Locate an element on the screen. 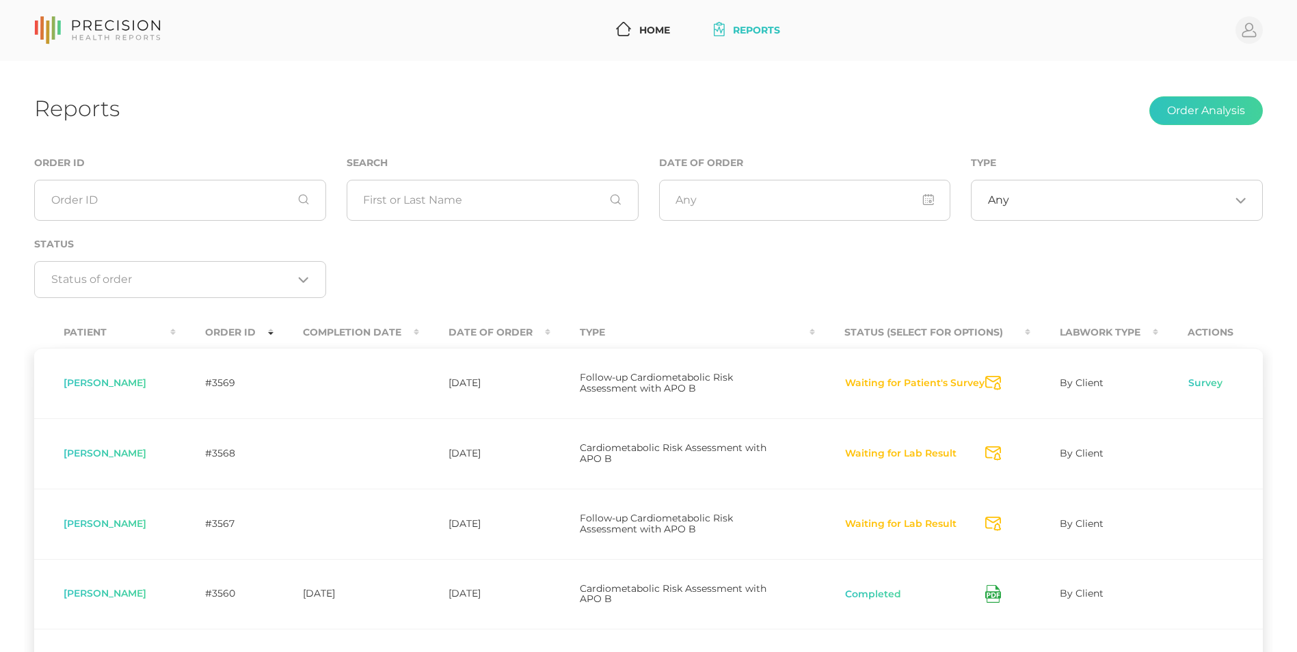  h1: Reports is located at coordinates (77, 108).